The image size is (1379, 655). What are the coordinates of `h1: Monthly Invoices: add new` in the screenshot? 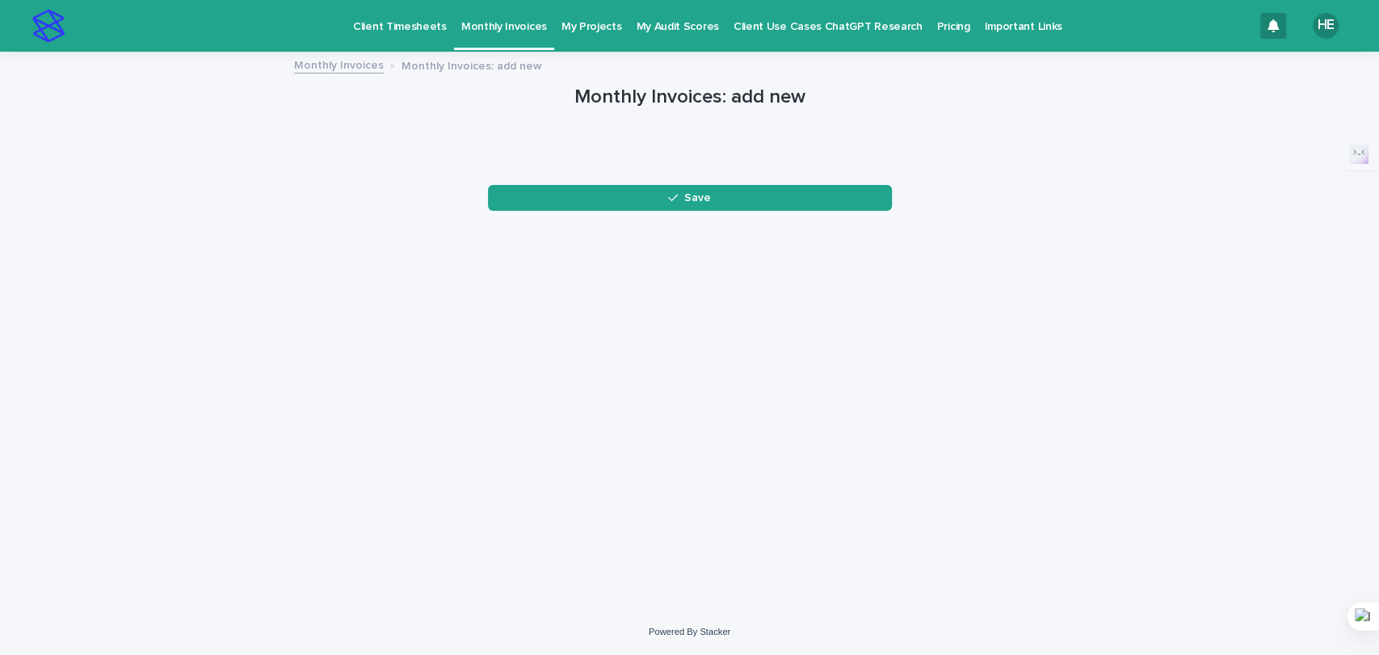 It's located at (690, 97).